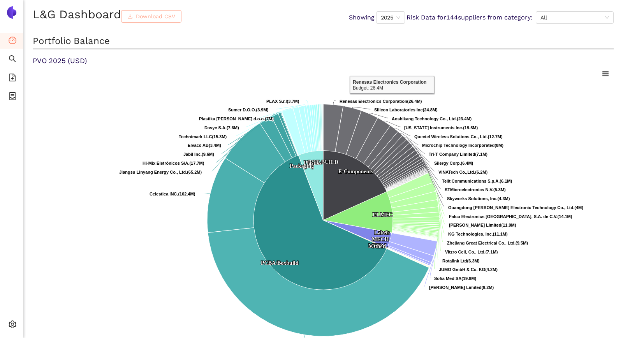 This screenshot has width=623, height=338. What do you see at coordinates (475, 190) in the screenshot?
I see `text: (5.3M)` at bounding box center [475, 190].